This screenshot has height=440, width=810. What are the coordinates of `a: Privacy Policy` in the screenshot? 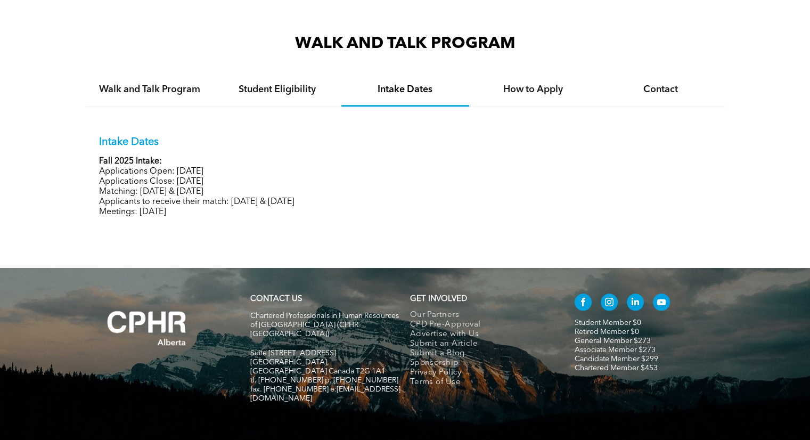 It's located at (481, 373).